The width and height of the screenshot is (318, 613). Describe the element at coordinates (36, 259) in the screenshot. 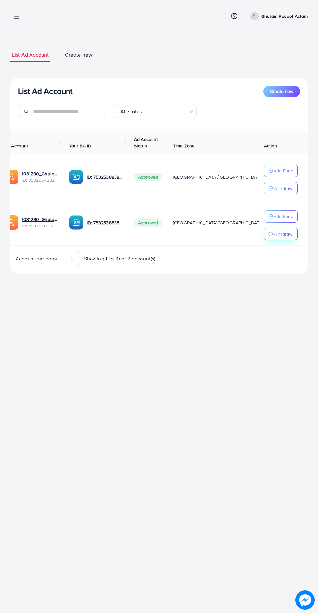

I see `span: Account per page` at that location.